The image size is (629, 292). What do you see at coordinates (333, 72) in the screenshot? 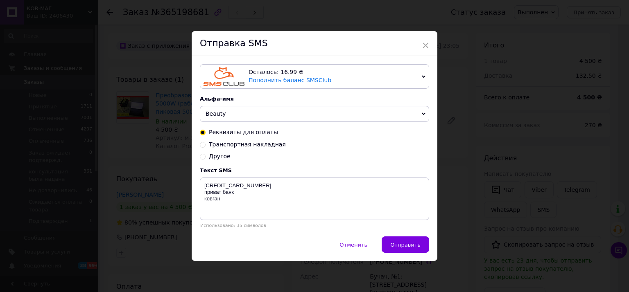
I see `div: Осталось: 16.99 ₴` at bounding box center [333, 72].